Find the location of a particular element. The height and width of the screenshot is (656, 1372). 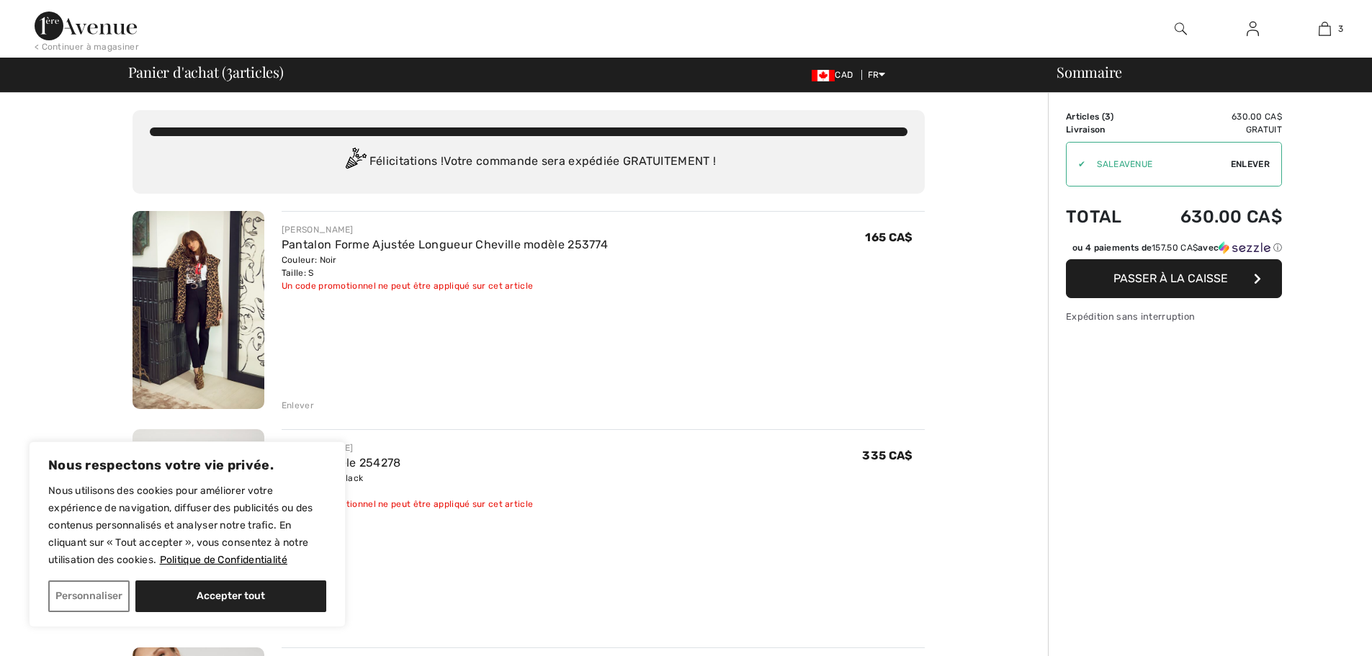

a: Politique de Confidentialité is located at coordinates (223, 559).